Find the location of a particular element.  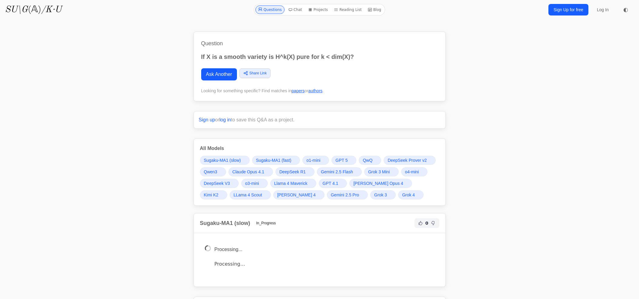

span: Kimi K2 is located at coordinates (211, 195).